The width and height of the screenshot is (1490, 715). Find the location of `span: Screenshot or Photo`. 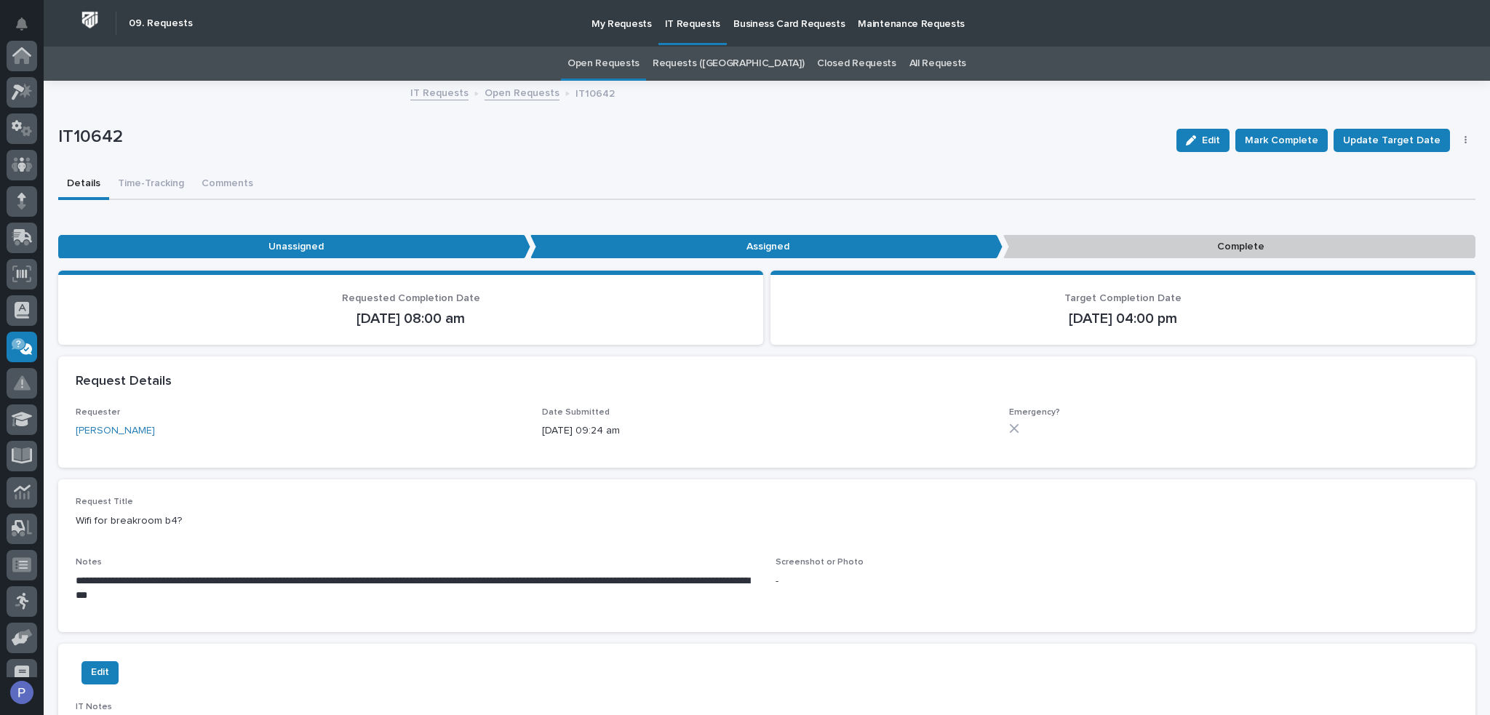

span: Screenshot or Photo is located at coordinates (819, 562).